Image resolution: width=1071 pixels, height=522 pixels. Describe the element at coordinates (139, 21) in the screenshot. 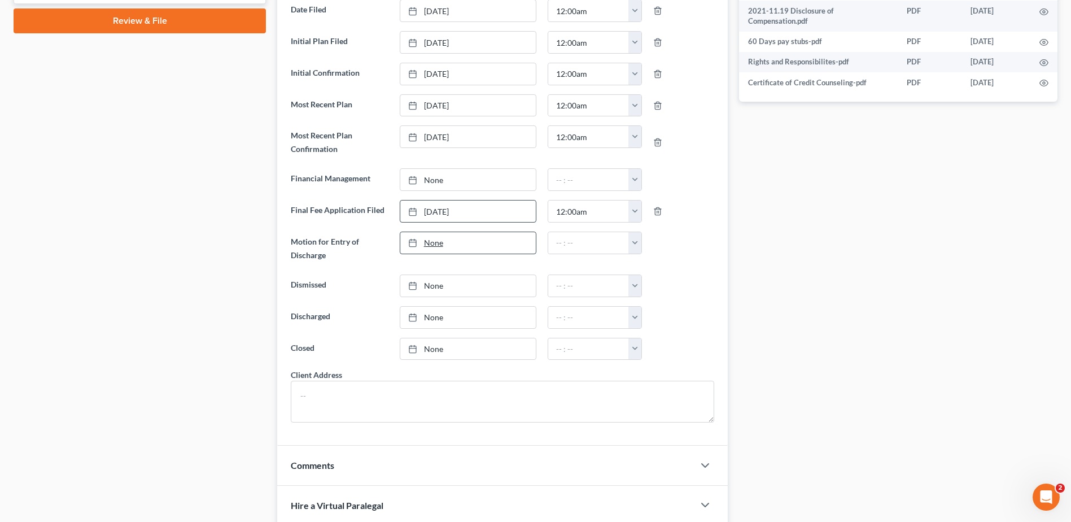

I see `a: Review & File` at that location.